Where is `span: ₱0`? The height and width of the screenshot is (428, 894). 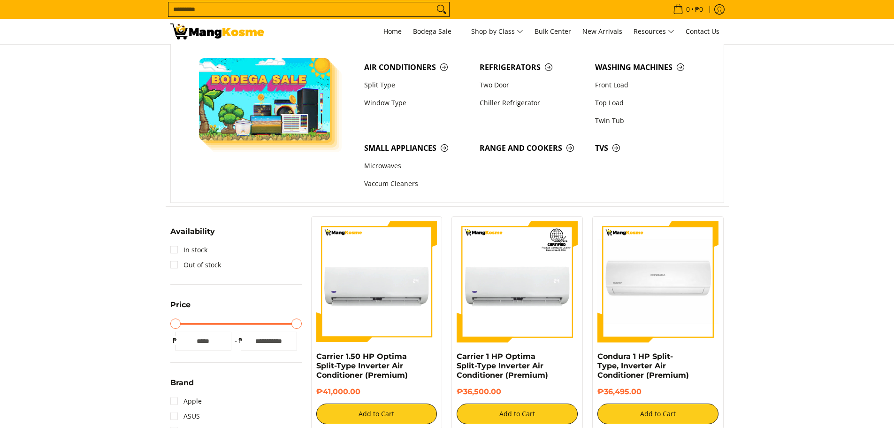
span: ₱0 is located at coordinates (699, 9).